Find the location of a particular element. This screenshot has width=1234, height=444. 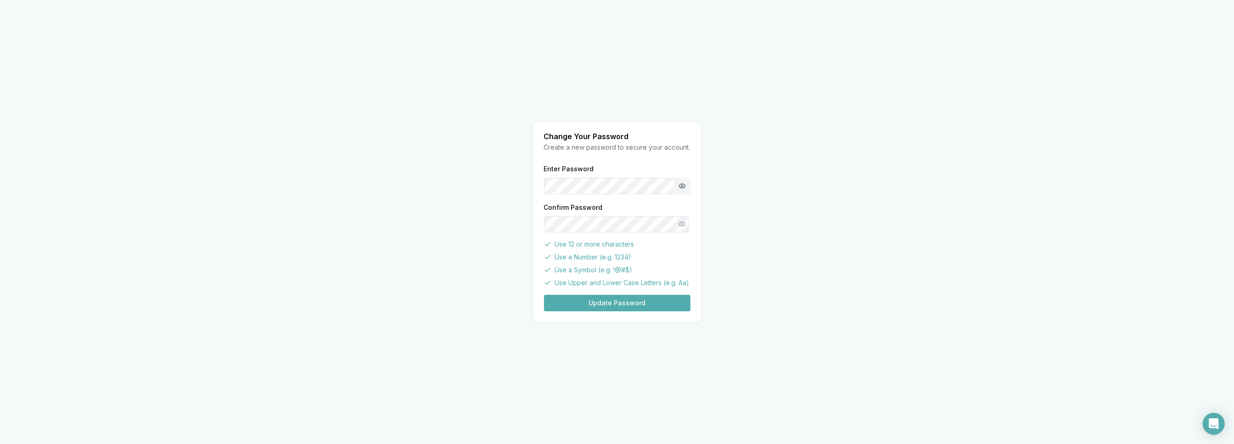

div: Create a new password to secure your account. is located at coordinates (617, 147).